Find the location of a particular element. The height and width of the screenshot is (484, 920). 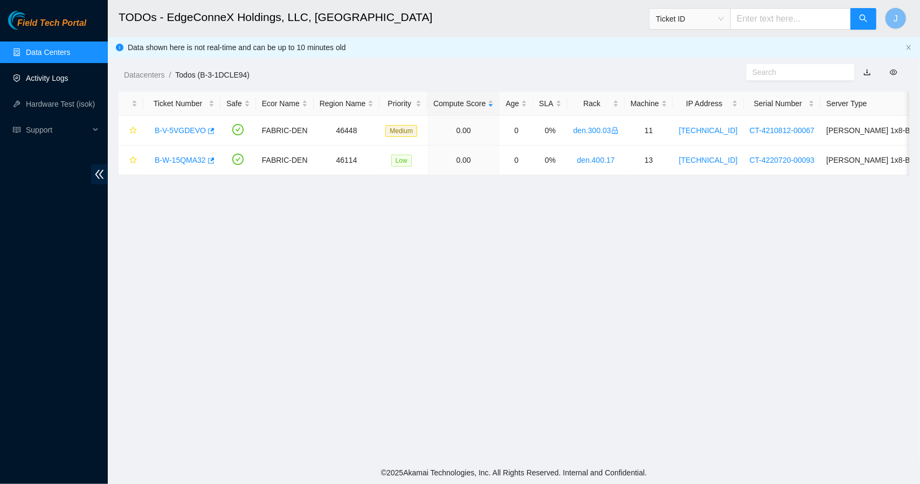

td: 46114 is located at coordinates (347, 160).